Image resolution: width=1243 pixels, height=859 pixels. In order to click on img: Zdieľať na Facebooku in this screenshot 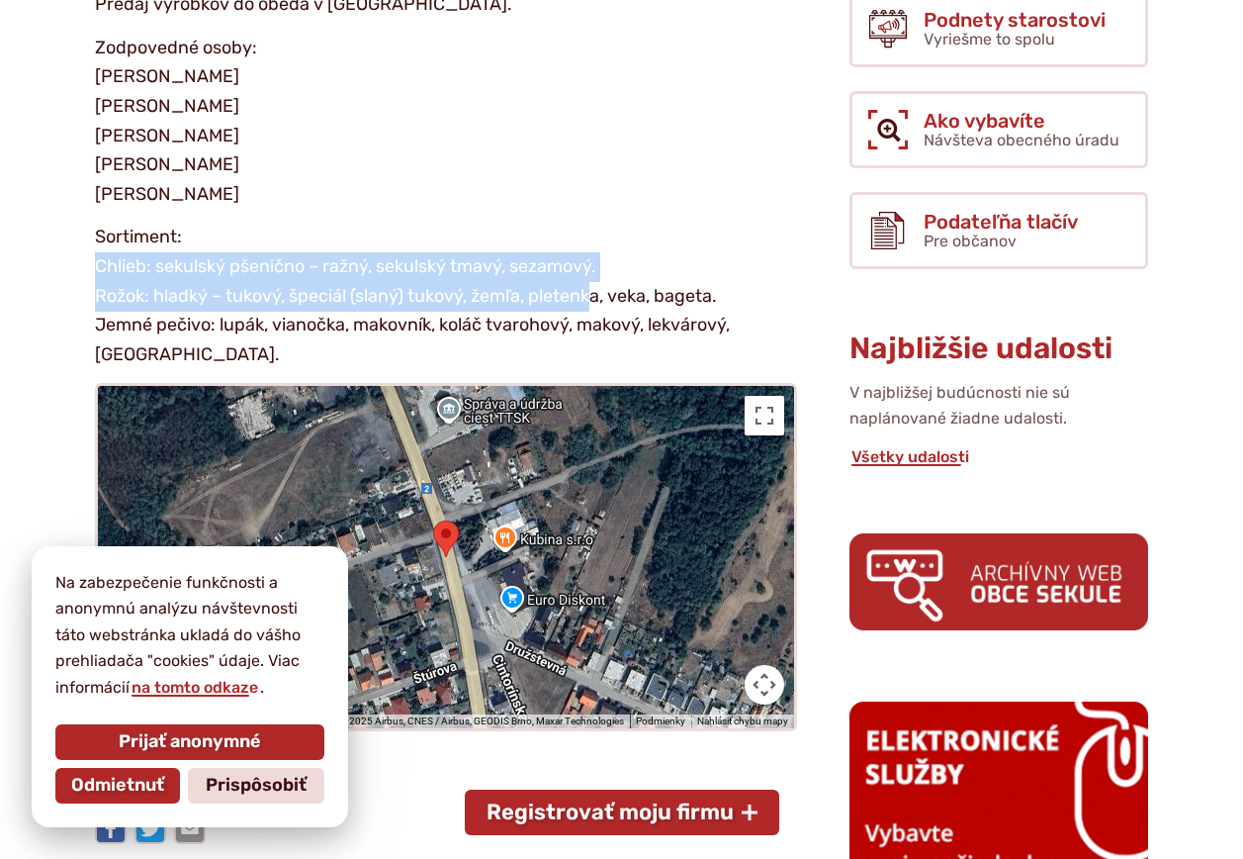, I will do `click(111, 828)`.